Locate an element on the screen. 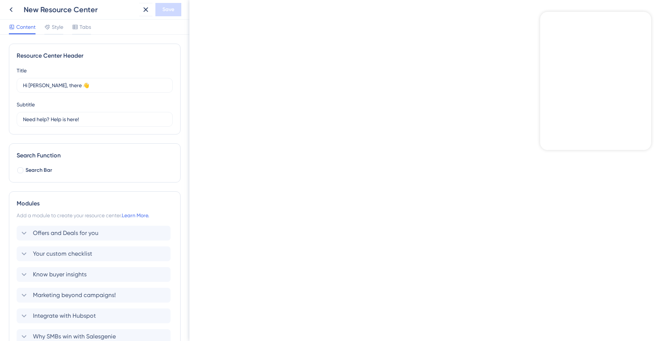 This screenshot has height=341, width=663. span: Marketing beyond campaigns! is located at coordinates (74, 295).